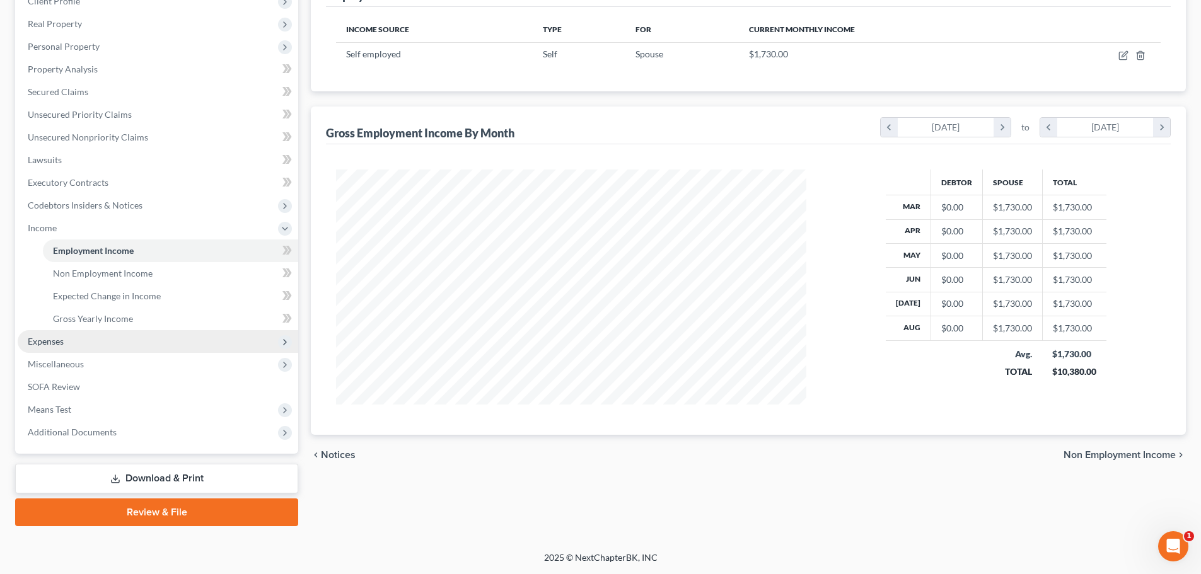 This screenshot has width=1201, height=574. I want to click on span: Property Analysis, so click(62, 69).